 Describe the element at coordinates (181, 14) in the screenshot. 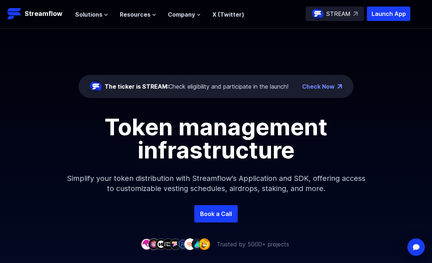

I see `span: Company` at that location.